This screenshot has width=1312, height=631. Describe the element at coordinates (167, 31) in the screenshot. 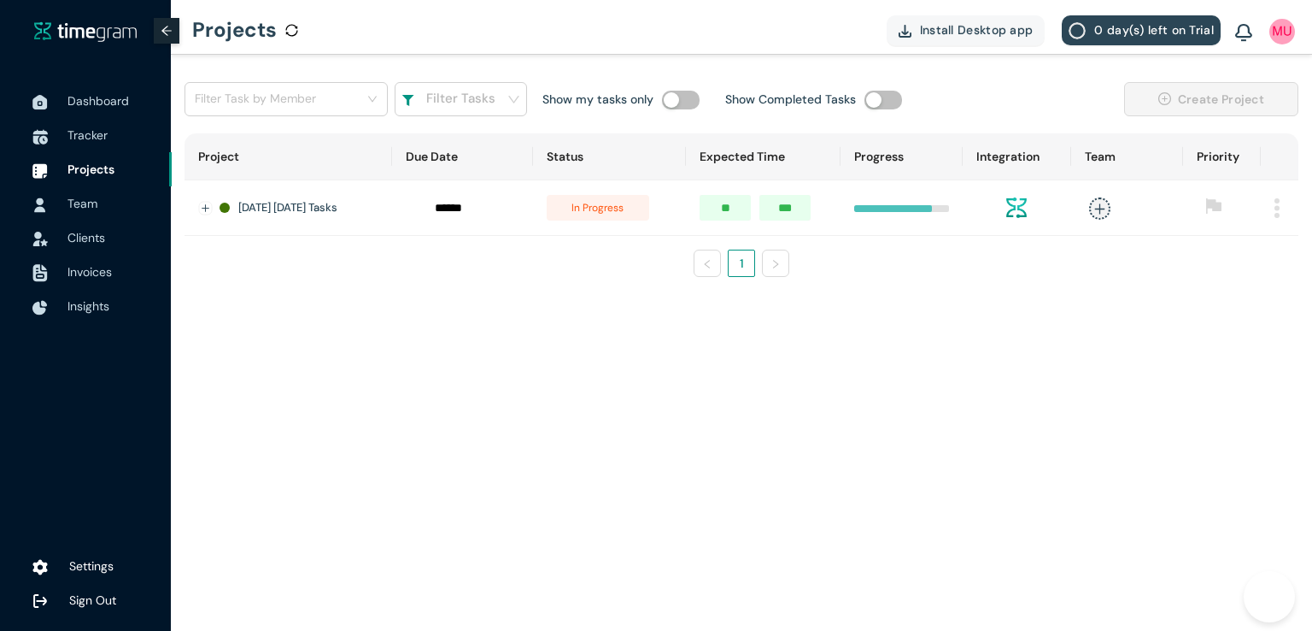

I see `span: arrow-left` at that location.